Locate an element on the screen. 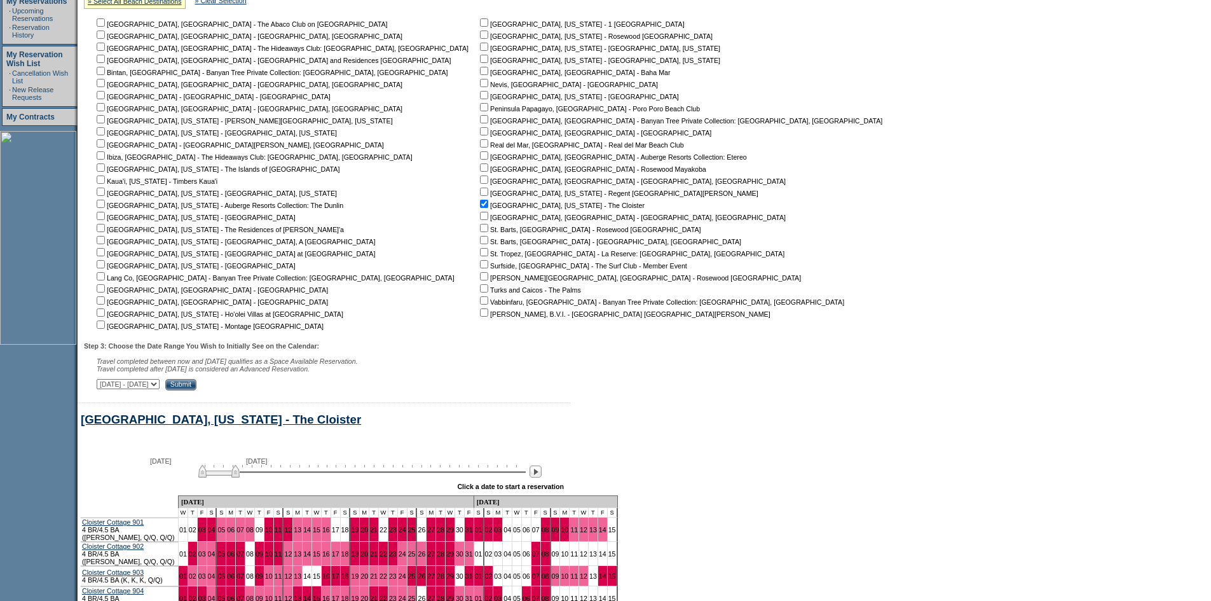 The image size is (1211, 601). a: Cancellation Wish List is located at coordinates (40, 77).